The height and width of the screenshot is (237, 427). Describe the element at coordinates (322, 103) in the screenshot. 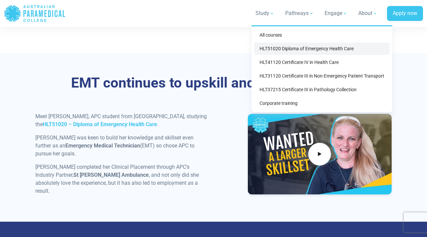

I see `a: Corporate training` at that location.